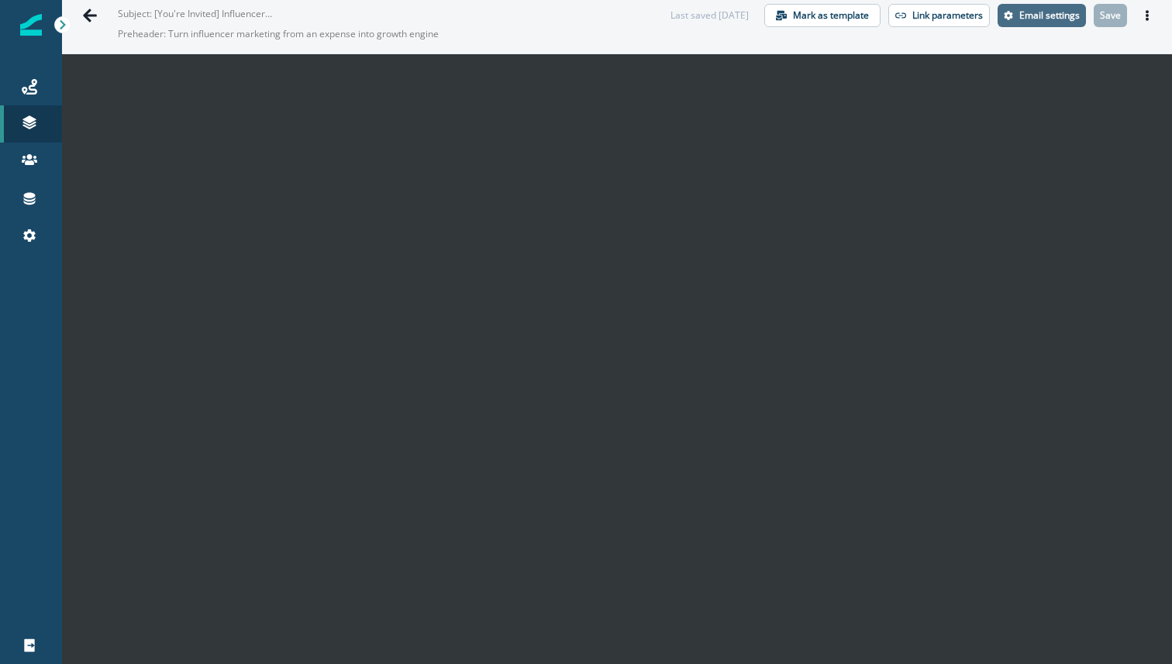 The height and width of the screenshot is (664, 1172). I want to click on button: Link parameters, so click(939, 16).